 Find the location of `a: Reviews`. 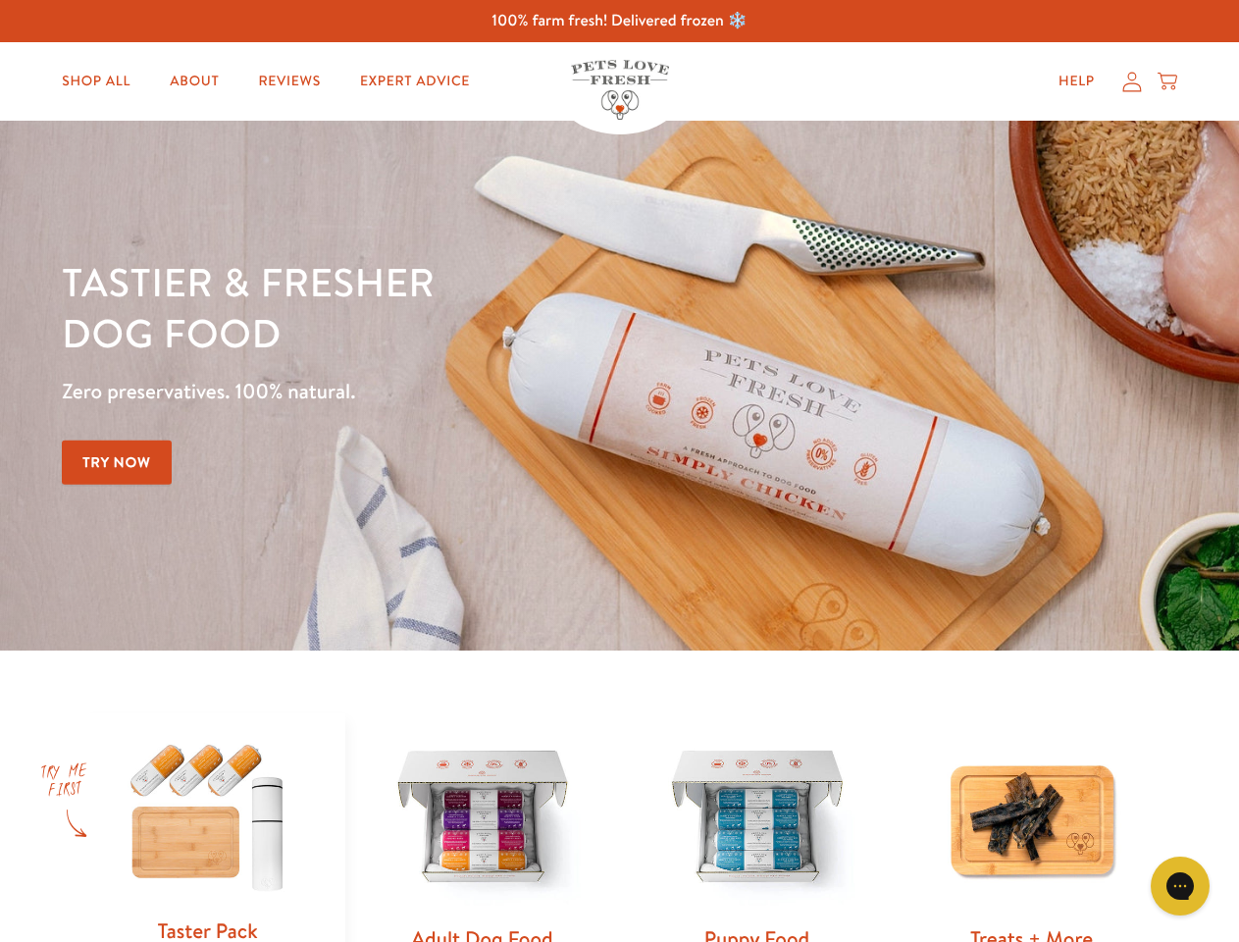

a: Reviews is located at coordinates (288, 81).